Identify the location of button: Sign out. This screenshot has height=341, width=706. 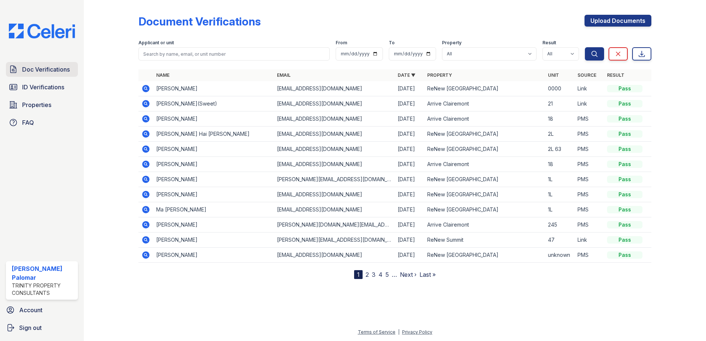
(42, 328).